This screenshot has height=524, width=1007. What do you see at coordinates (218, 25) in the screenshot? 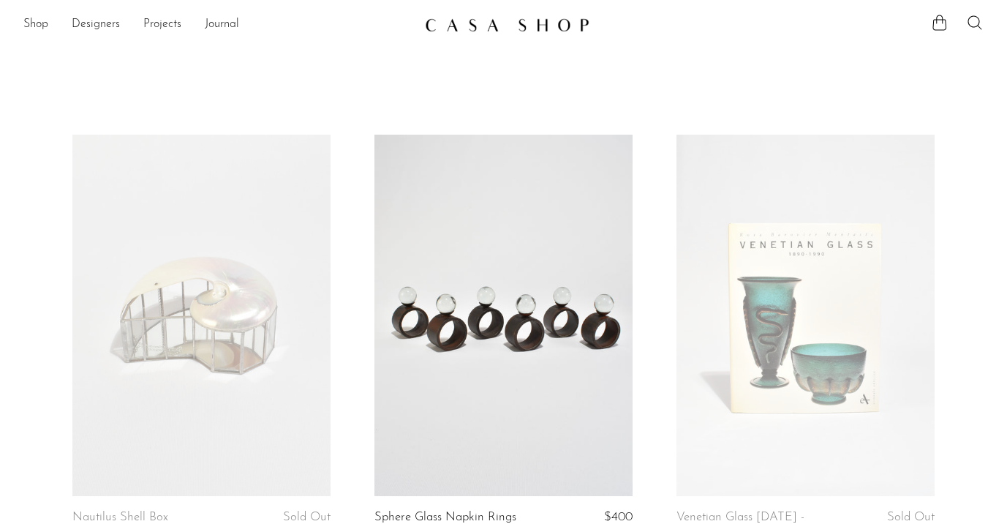
I see `nav: Desktop navigation` at bounding box center [218, 25].